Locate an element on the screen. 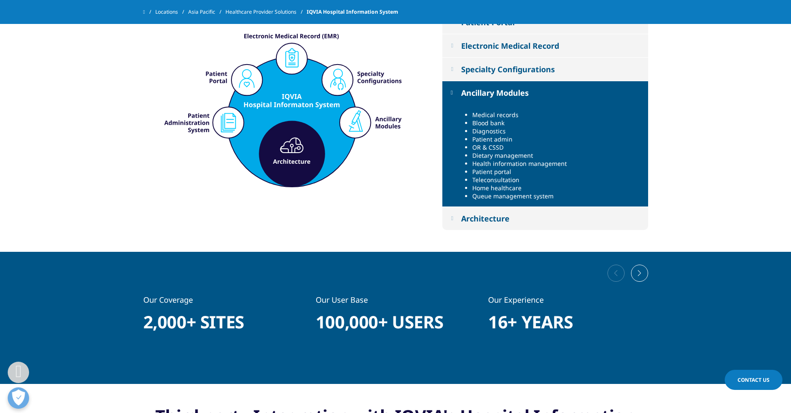  h5: Our Coverage is located at coordinates (223, 303).